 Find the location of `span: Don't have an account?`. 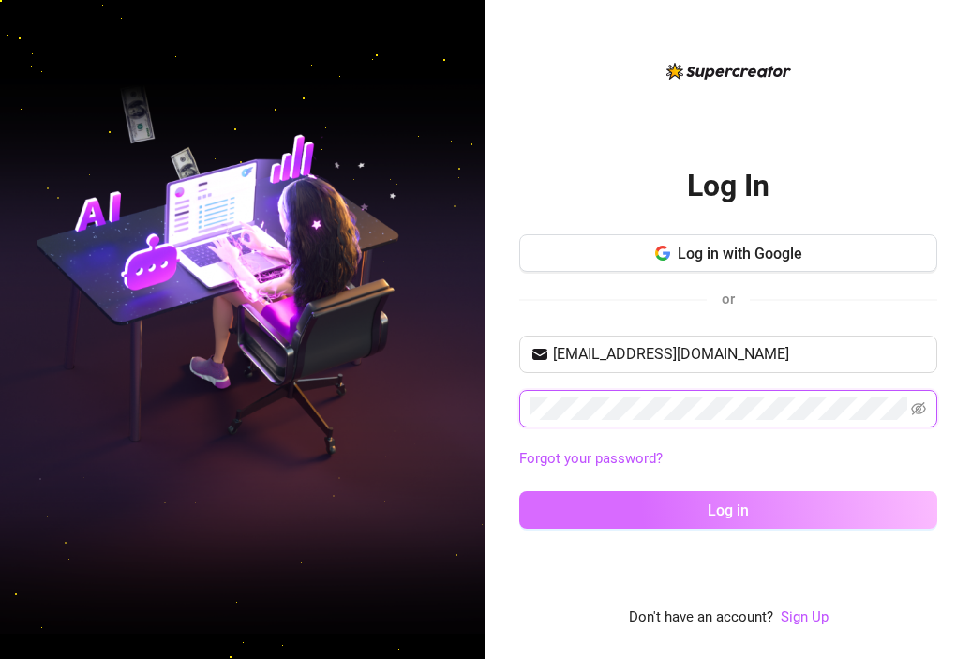

span: Don't have an account? is located at coordinates (701, 618).